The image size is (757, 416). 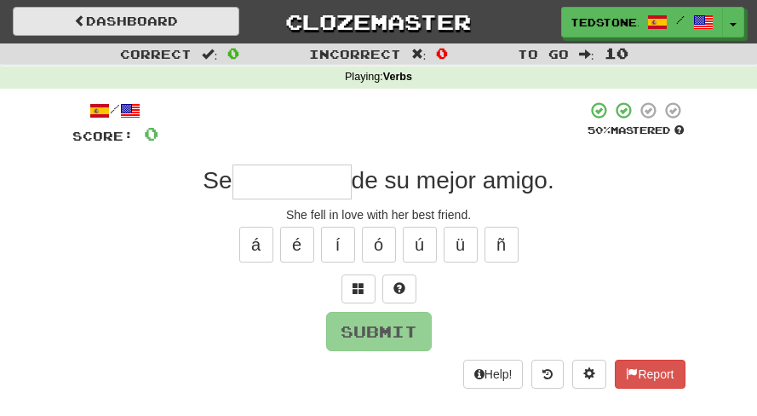 What do you see at coordinates (420, 245) in the screenshot?
I see `button: ú` at bounding box center [420, 245].